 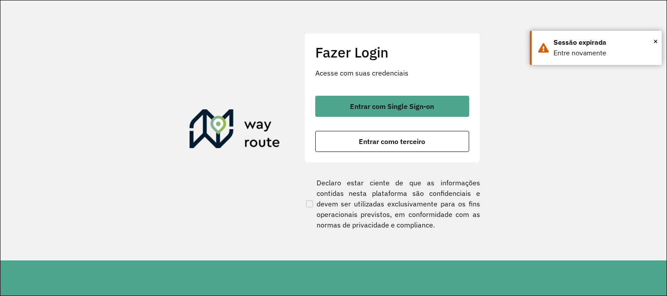 What do you see at coordinates (392, 142) in the screenshot?
I see `span: Entrar como terceiro` at bounding box center [392, 142].